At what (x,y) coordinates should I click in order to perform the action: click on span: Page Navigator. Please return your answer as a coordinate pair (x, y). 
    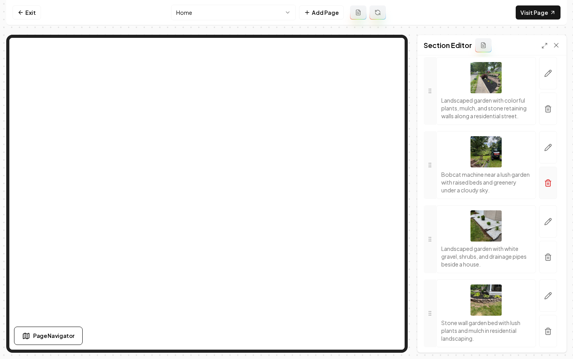
    Looking at the image, I should click on (54, 335).